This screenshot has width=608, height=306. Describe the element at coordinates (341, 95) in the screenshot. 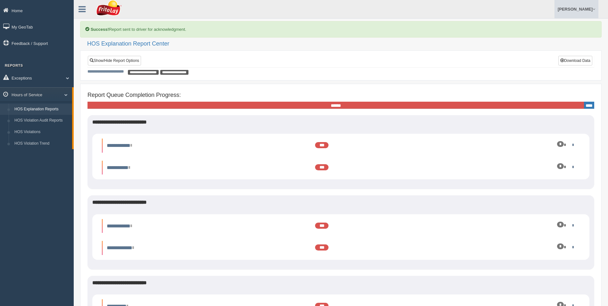

I see `h4: Report Queue Completion Progress:` at that location.